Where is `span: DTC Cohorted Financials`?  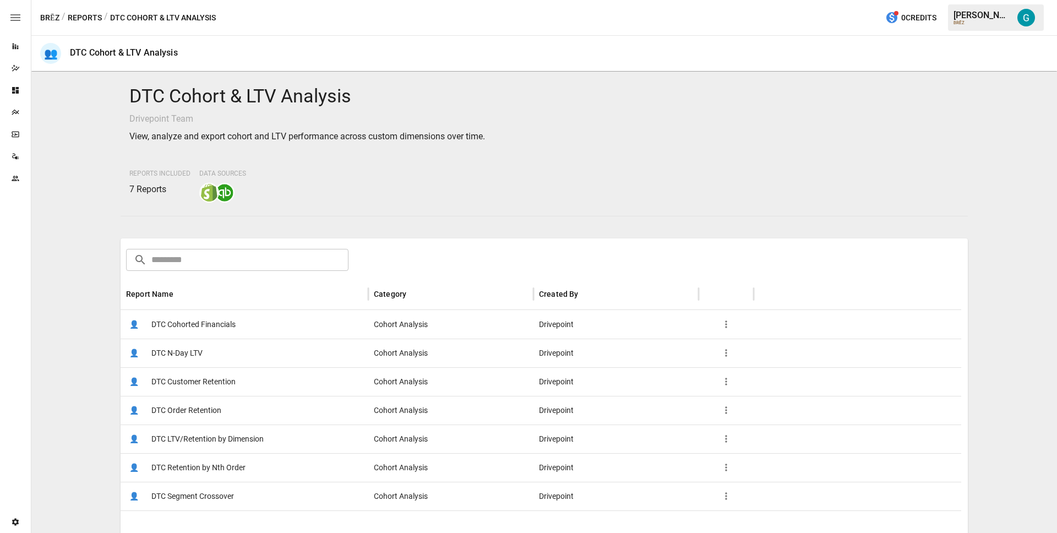
span: DTC Cohorted Financials is located at coordinates (193, 324).